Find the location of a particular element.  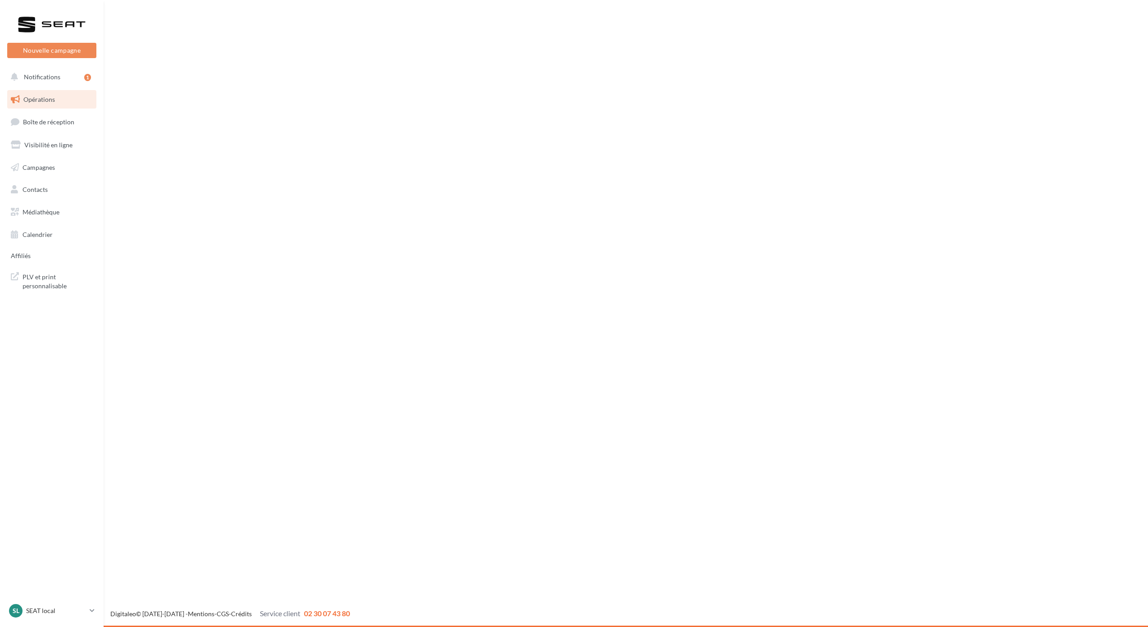

a: Campagnes is located at coordinates (52, 168).